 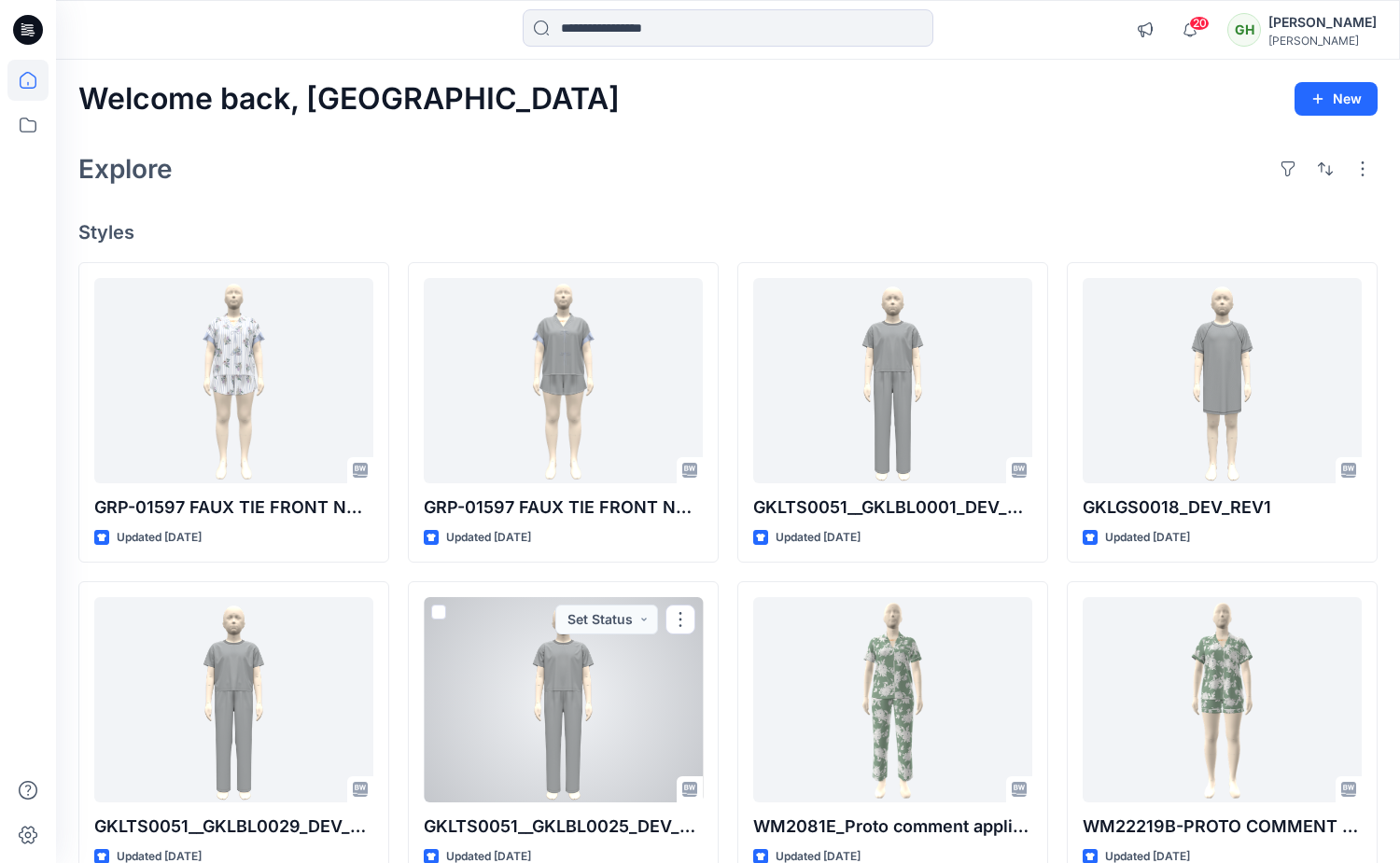 I want to click on p: GKLTS0051__GKLBL0001_DEV_REV1, so click(x=892, y=508).